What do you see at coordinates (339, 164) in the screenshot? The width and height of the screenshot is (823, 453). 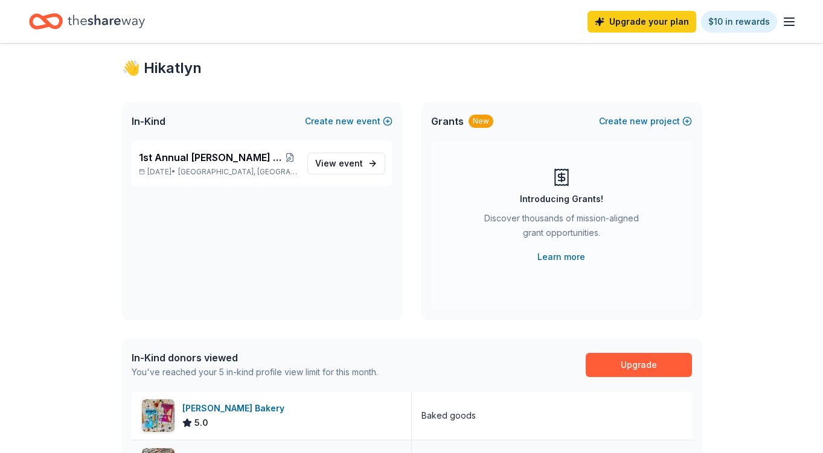 I see `span: View` at bounding box center [339, 164].